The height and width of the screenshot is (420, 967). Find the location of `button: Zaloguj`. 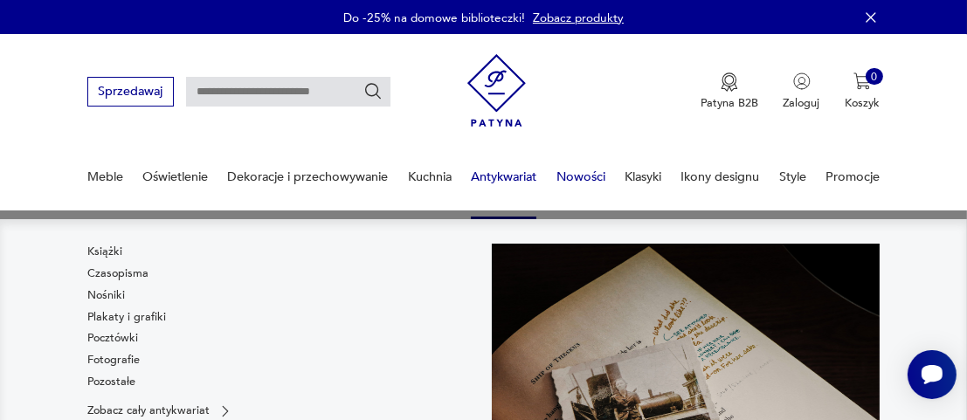

button: Zaloguj is located at coordinates (802, 92).